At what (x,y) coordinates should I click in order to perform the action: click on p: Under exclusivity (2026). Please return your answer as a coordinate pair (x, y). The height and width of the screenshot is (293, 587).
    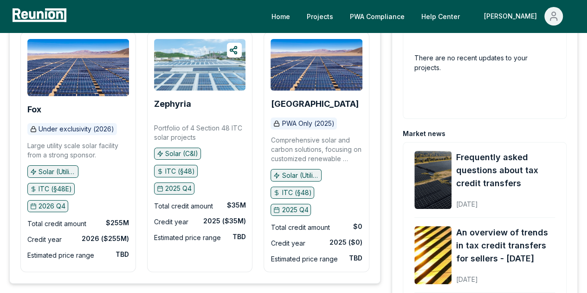
    Looking at the image, I should click on (76, 129).